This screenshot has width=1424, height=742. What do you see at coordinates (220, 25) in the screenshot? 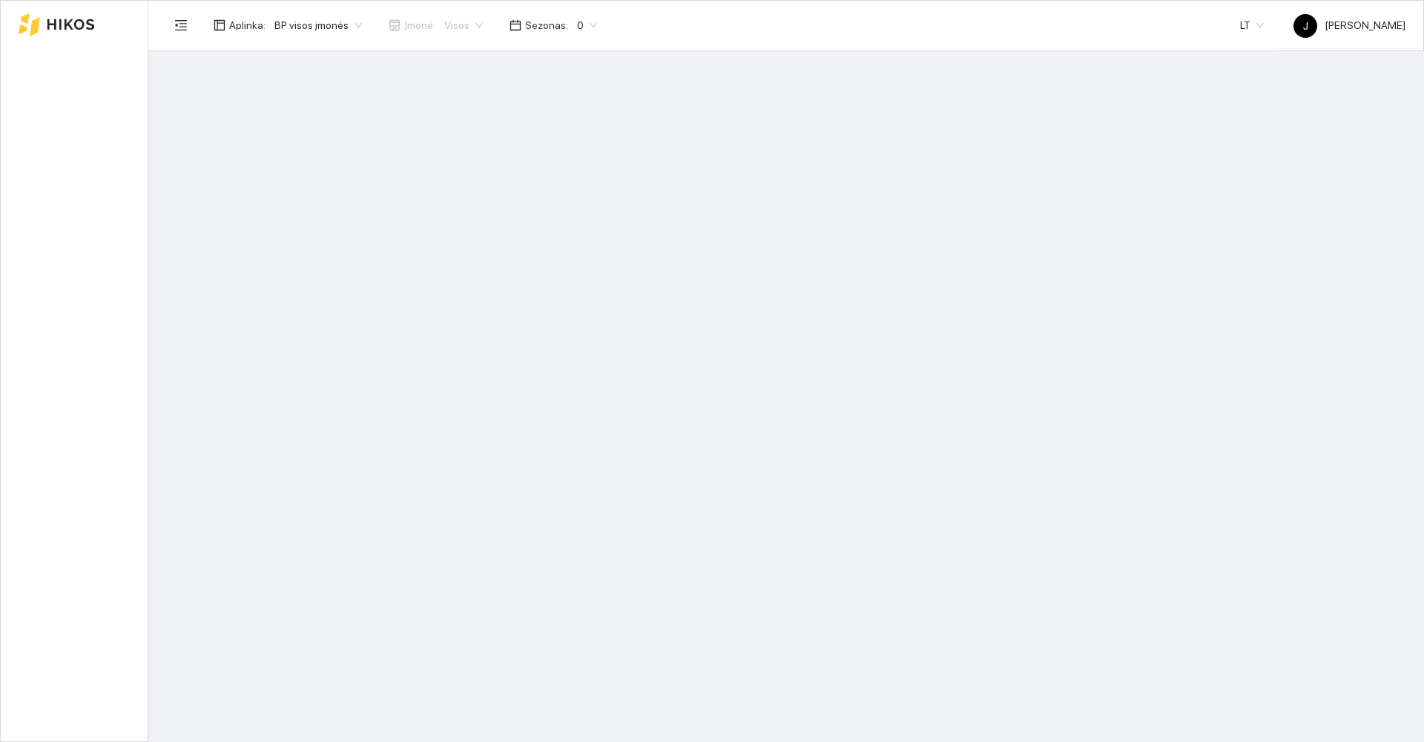
I see `span: layout` at bounding box center [220, 25].